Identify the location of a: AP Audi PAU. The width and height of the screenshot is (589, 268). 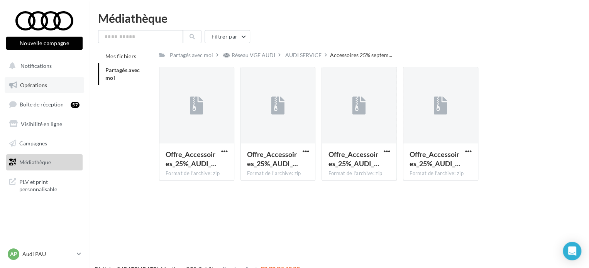
(44, 254).